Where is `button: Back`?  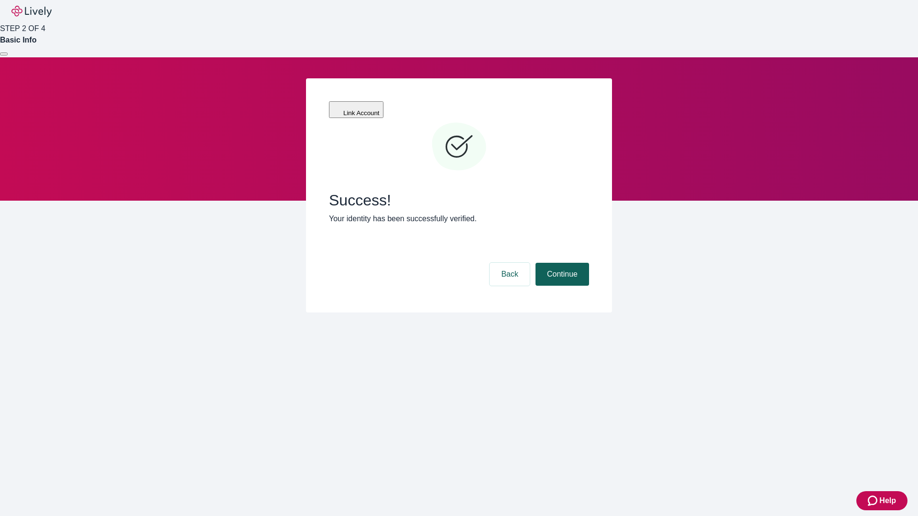
button: Back is located at coordinates (510, 274).